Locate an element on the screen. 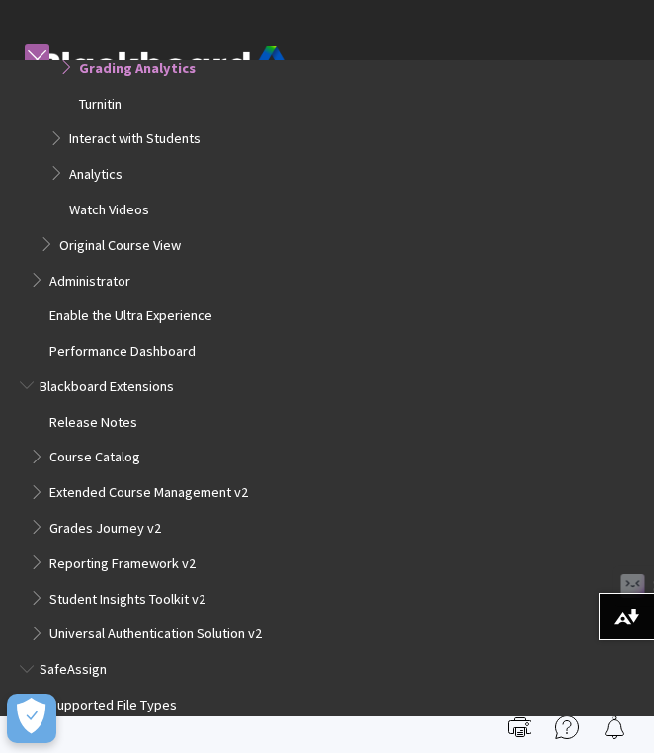 Image resolution: width=654 pixels, height=753 pixels. span: Grading Analytics is located at coordinates (137, 65).